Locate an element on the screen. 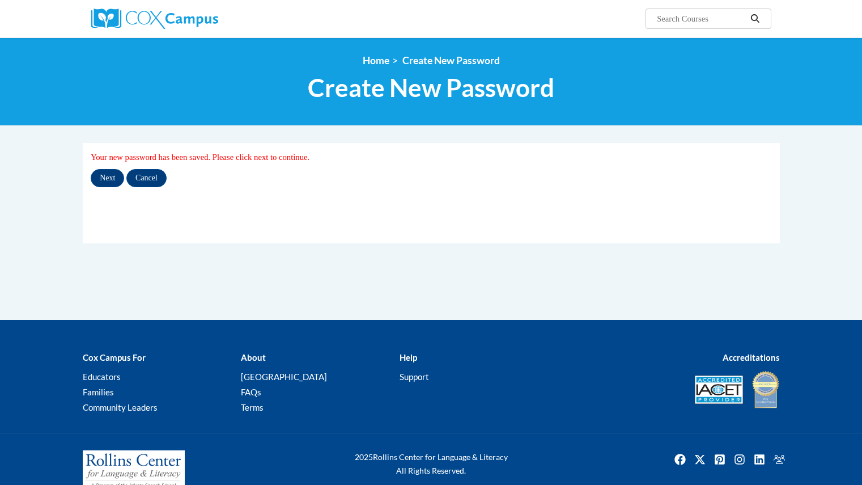 Image resolution: width=862 pixels, height=485 pixels. a: Educators is located at coordinates (101, 376).